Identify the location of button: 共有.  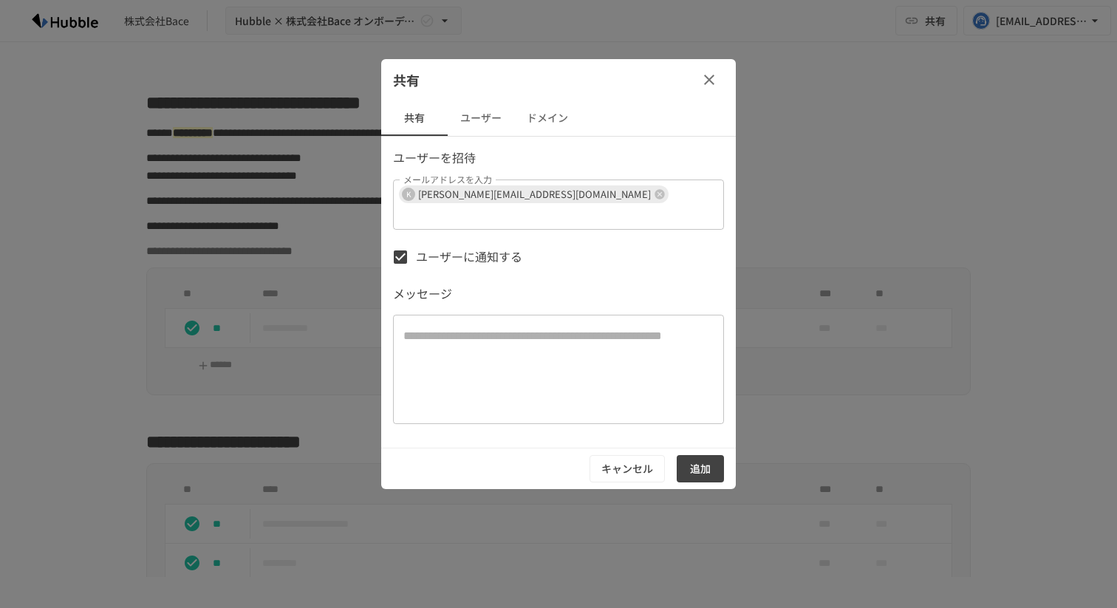
(414, 118).